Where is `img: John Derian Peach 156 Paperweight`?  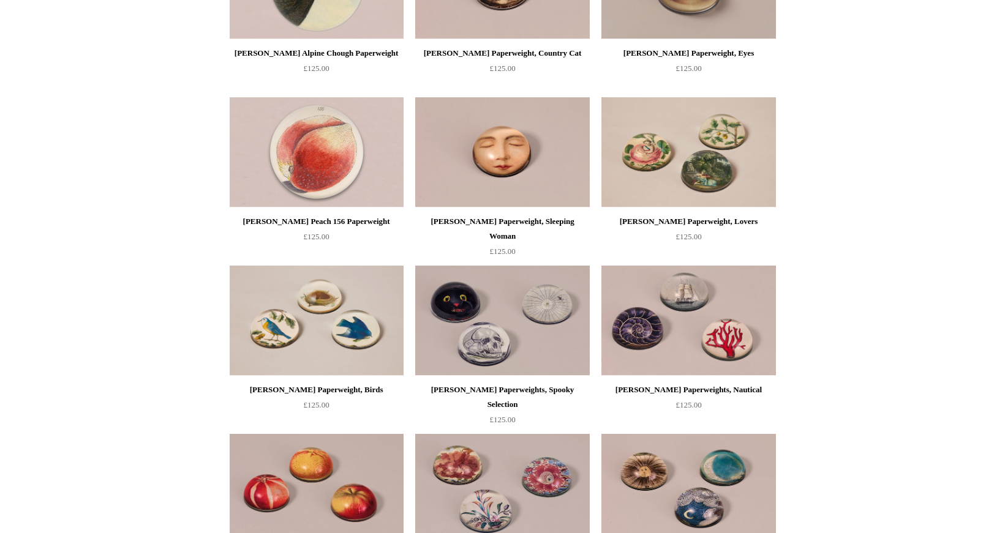 img: John Derian Peach 156 Paperweight is located at coordinates (317, 152).